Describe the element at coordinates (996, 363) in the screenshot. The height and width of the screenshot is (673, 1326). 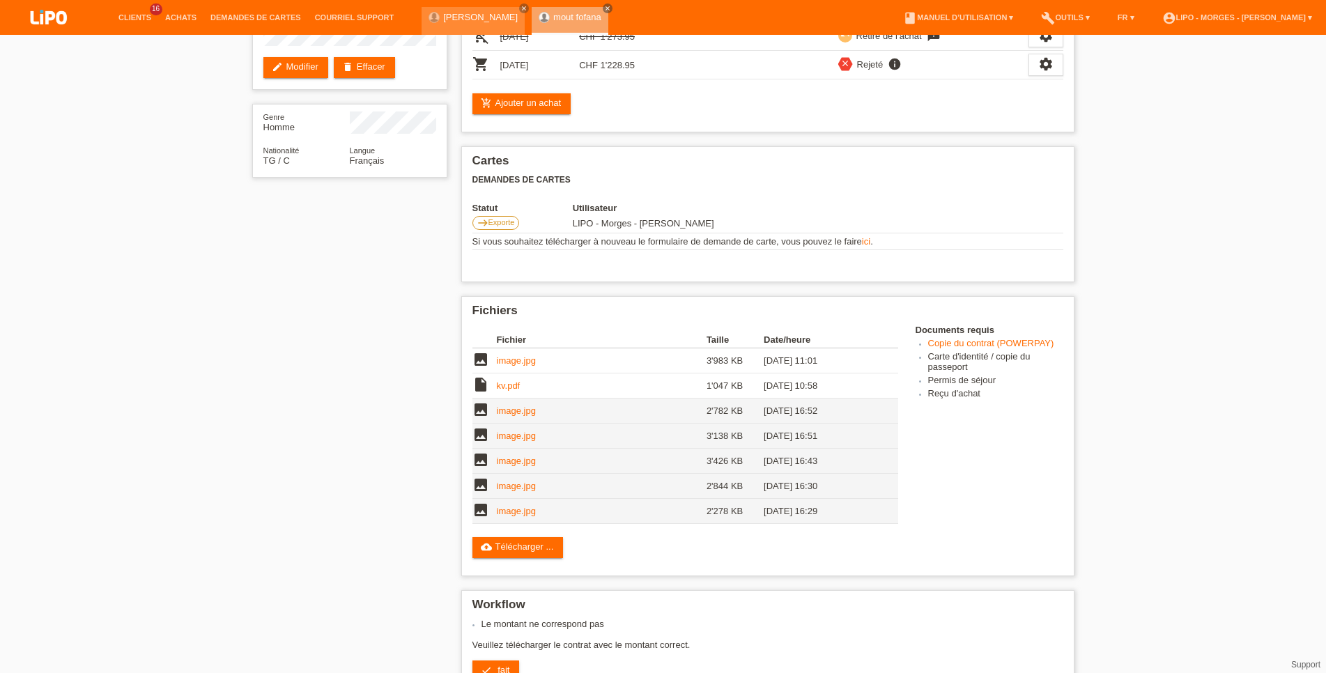
I see `li: Carte d'identité / copie du passeport` at that location.